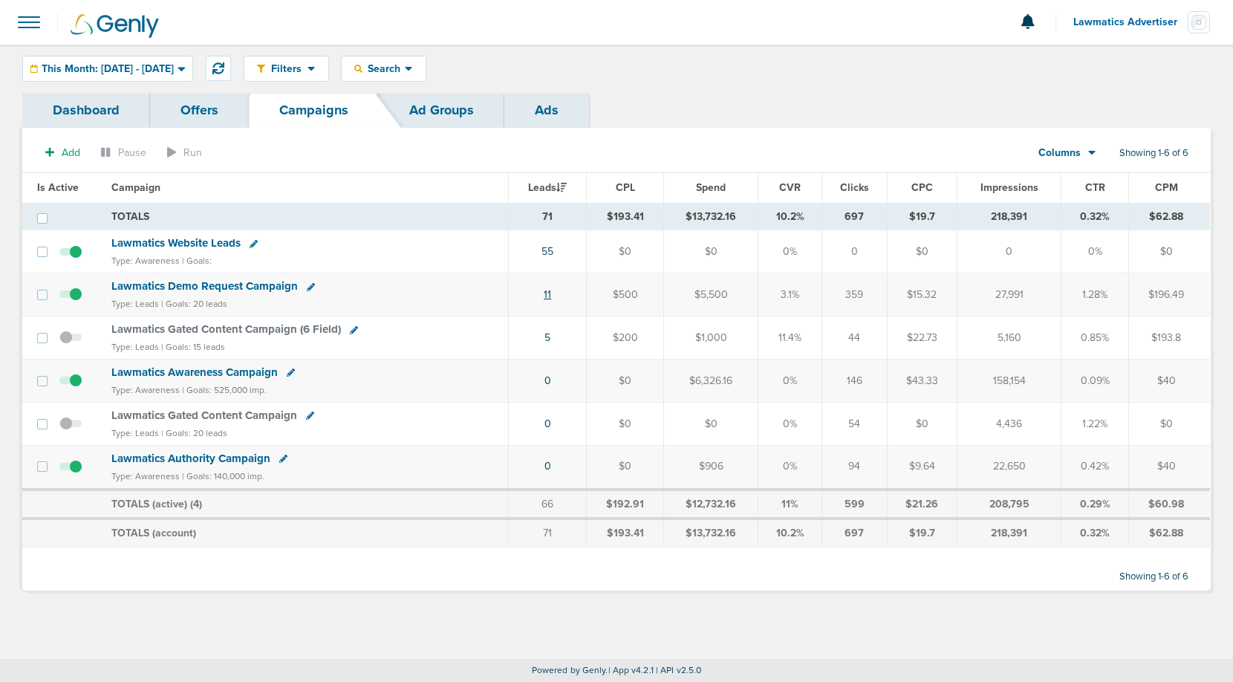 The height and width of the screenshot is (682, 1233). I want to click on a: Offers, so click(199, 110).